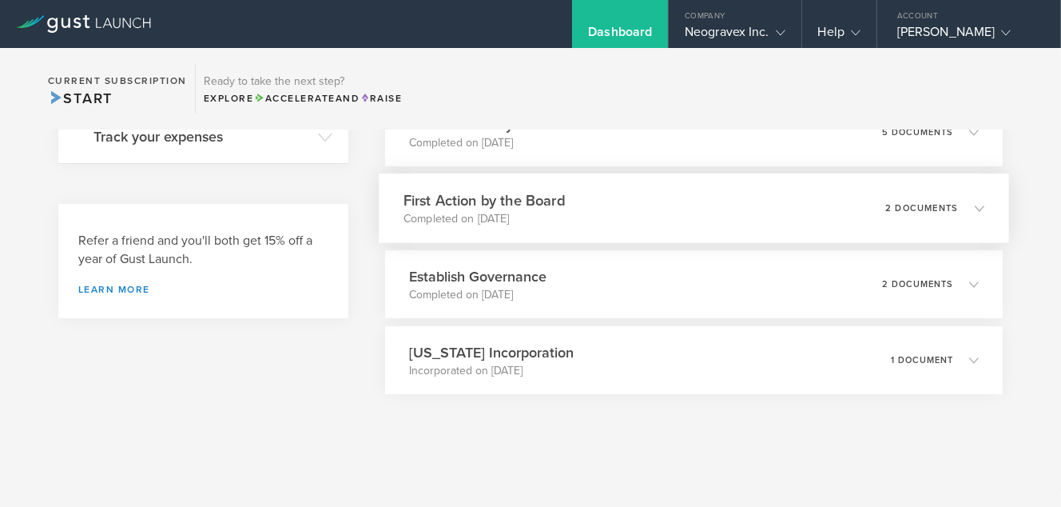 The image size is (1061, 507). Describe the element at coordinates (1021, 468) in the screenshot. I see `div: Виджет чата` at that location.